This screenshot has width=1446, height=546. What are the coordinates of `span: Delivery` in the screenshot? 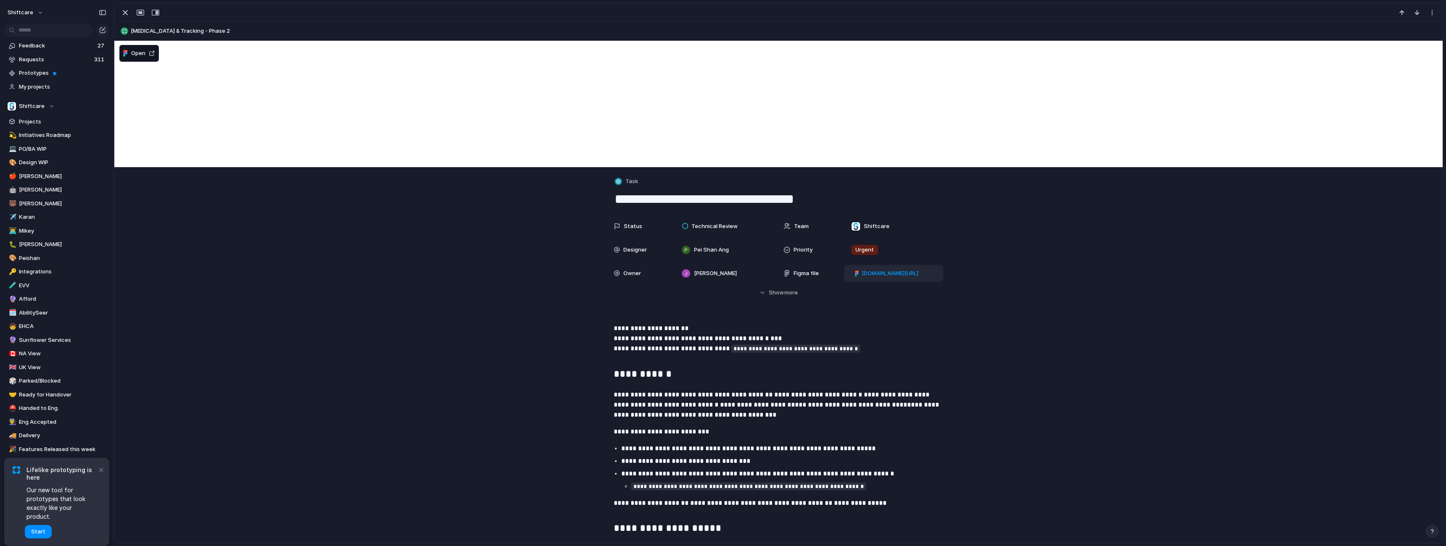 It's located at (63, 436).